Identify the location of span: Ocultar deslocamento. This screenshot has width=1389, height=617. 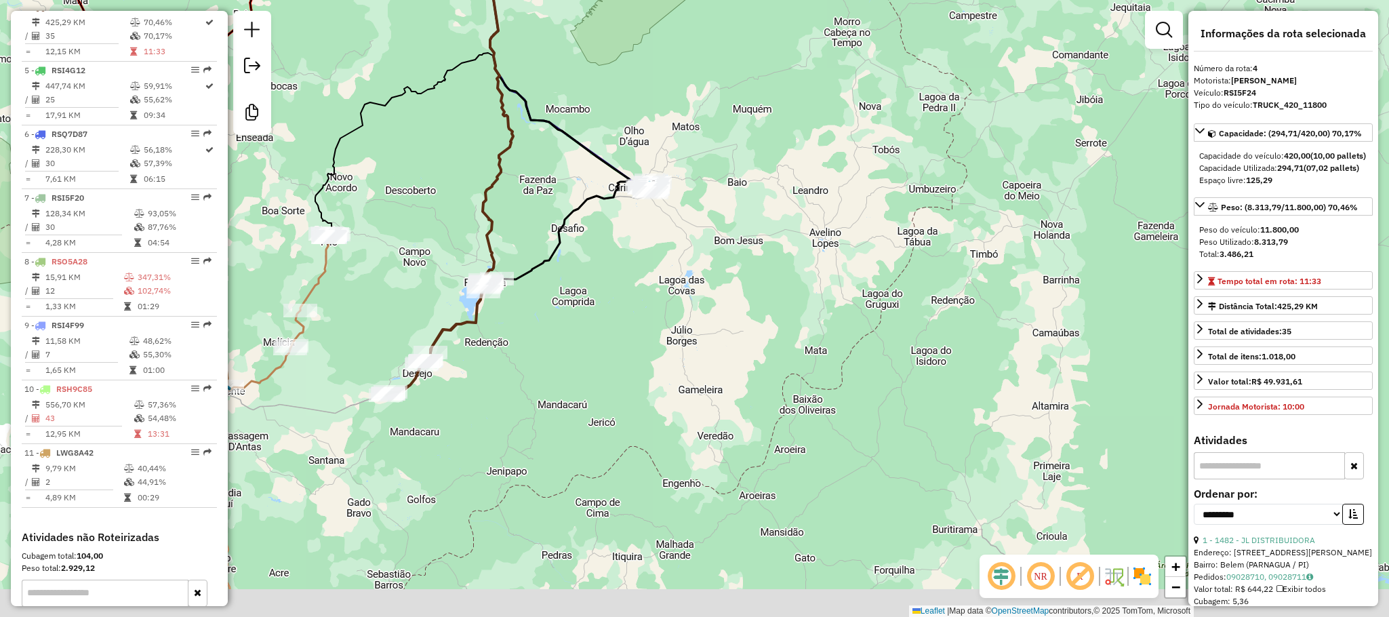
(1002, 576).